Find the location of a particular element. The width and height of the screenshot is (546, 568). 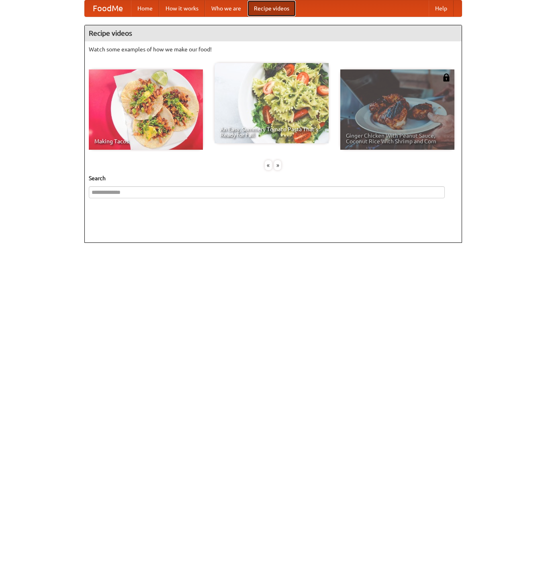

h4: Recipe videos is located at coordinates (273, 33).